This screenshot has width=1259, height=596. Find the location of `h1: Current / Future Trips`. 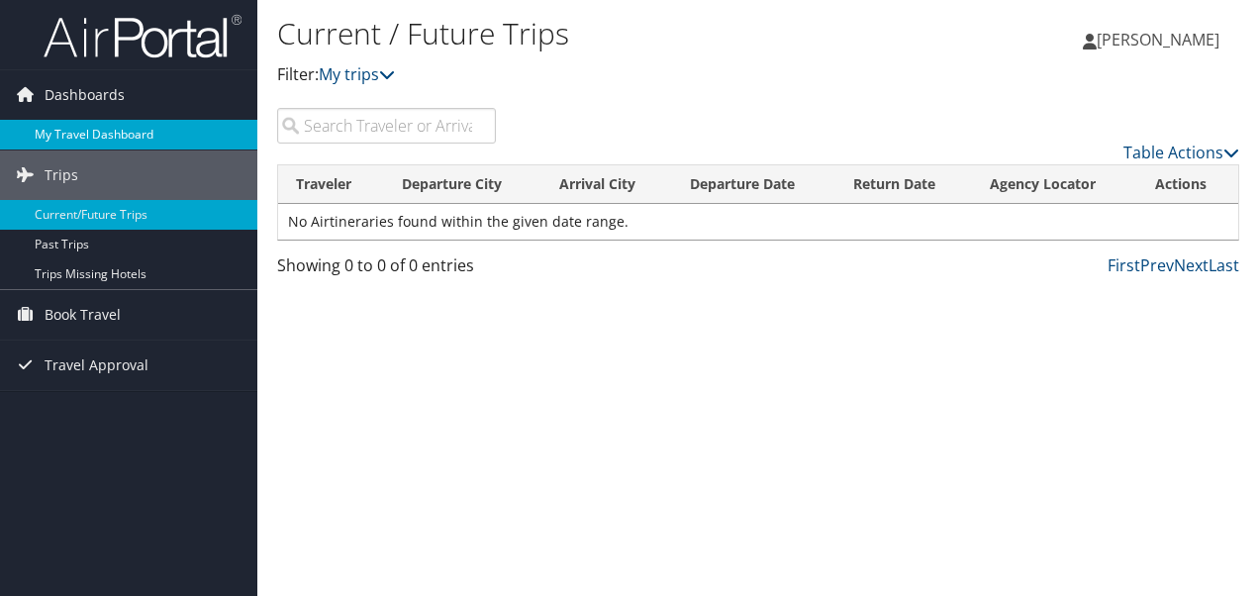

h1: Current / Future Trips is located at coordinates (598, 34).